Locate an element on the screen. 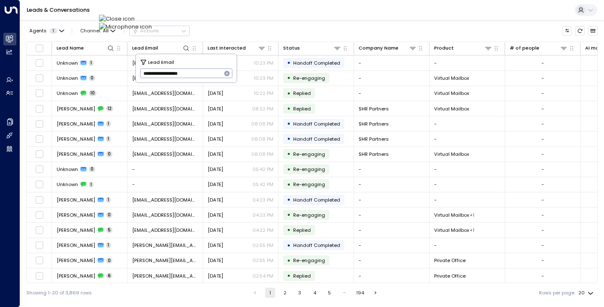 This screenshot has height=307, width=604. p: 02:55 PM is located at coordinates (263, 260).